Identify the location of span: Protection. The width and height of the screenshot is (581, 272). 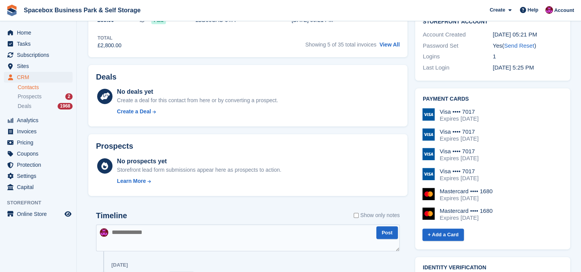
(40, 165).